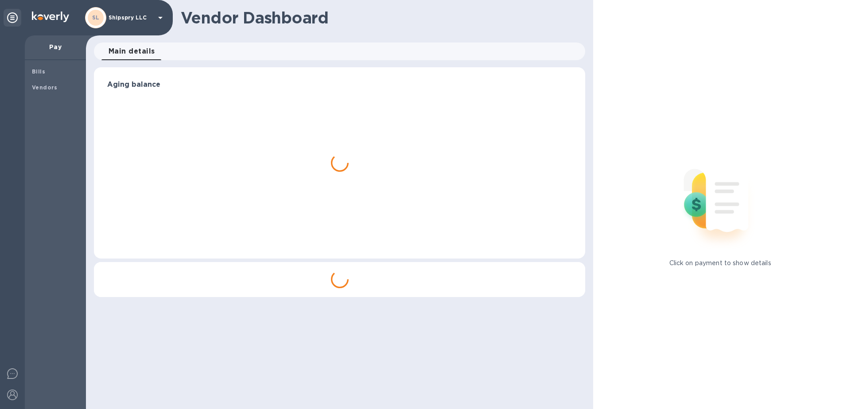 The height and width of the screenshot is (409, 847). Describe the element at coordinates (131, 18) in the screenshot. I see `p: Shipspry LLC` at that location.